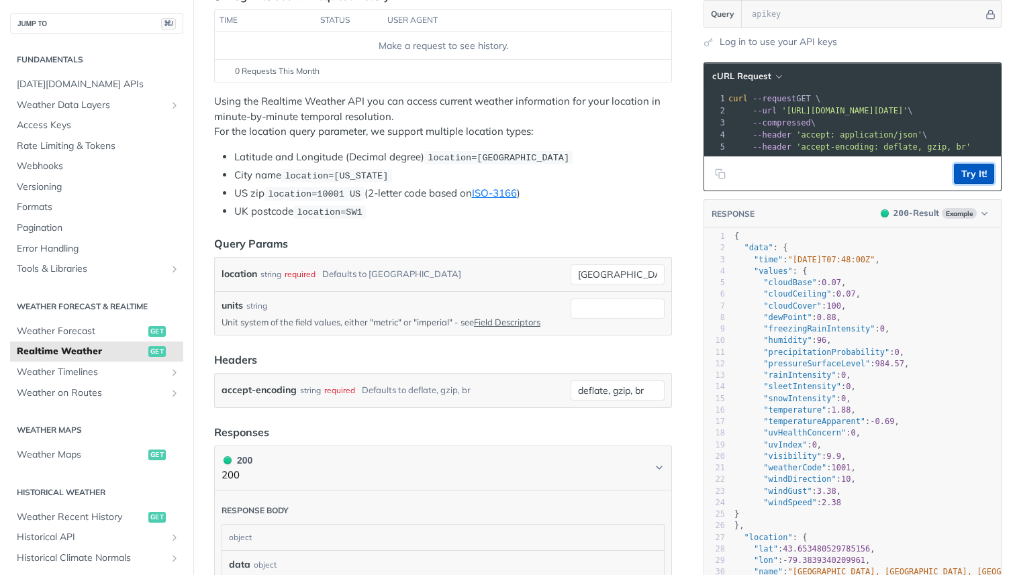 The height and width of the screenshot is (575, 1015). I want to click on li: City name, so click(453, 175).